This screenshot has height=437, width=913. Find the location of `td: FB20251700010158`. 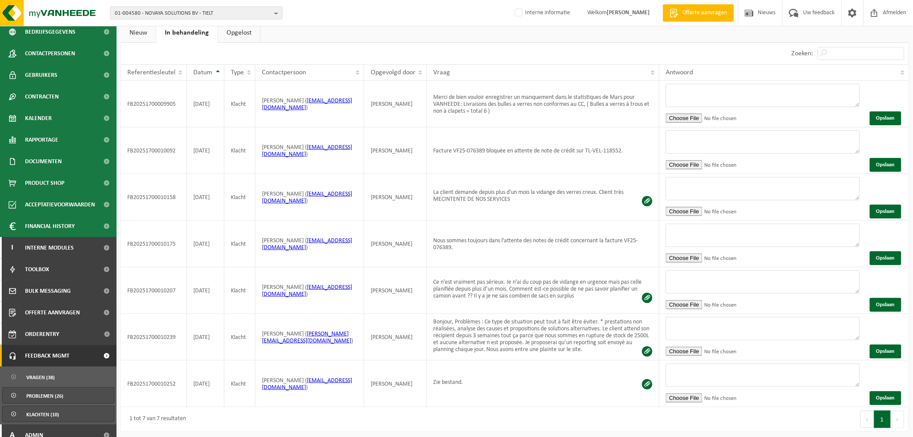

td: FB20251700010158 is located at coordinates (154, 197).